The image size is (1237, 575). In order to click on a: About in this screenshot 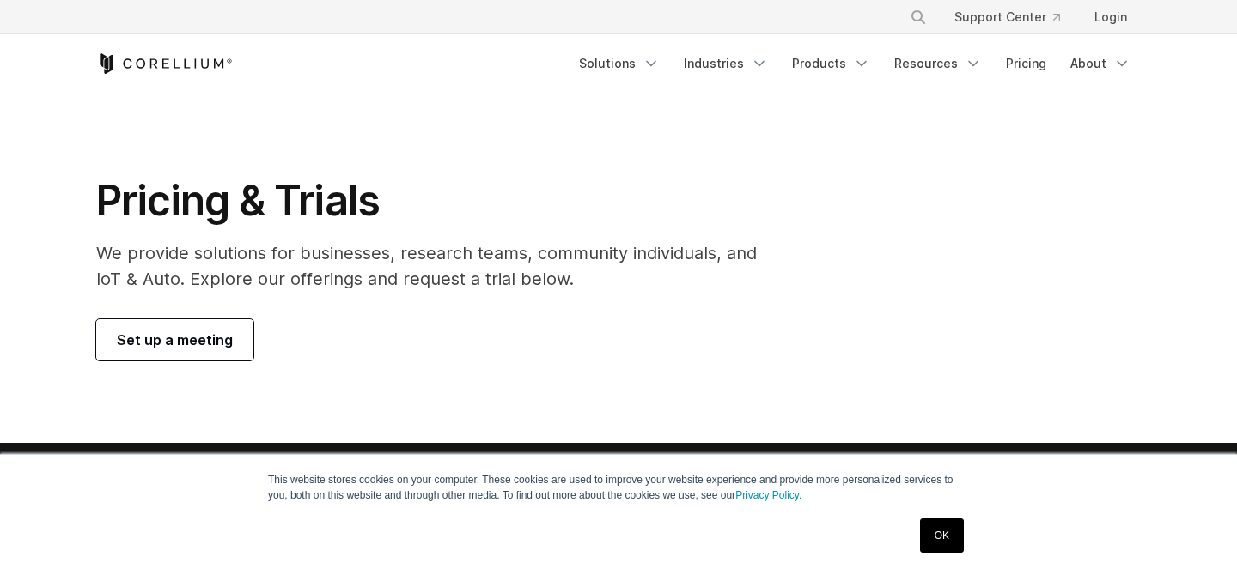, I will do `click(1100, 64)`.